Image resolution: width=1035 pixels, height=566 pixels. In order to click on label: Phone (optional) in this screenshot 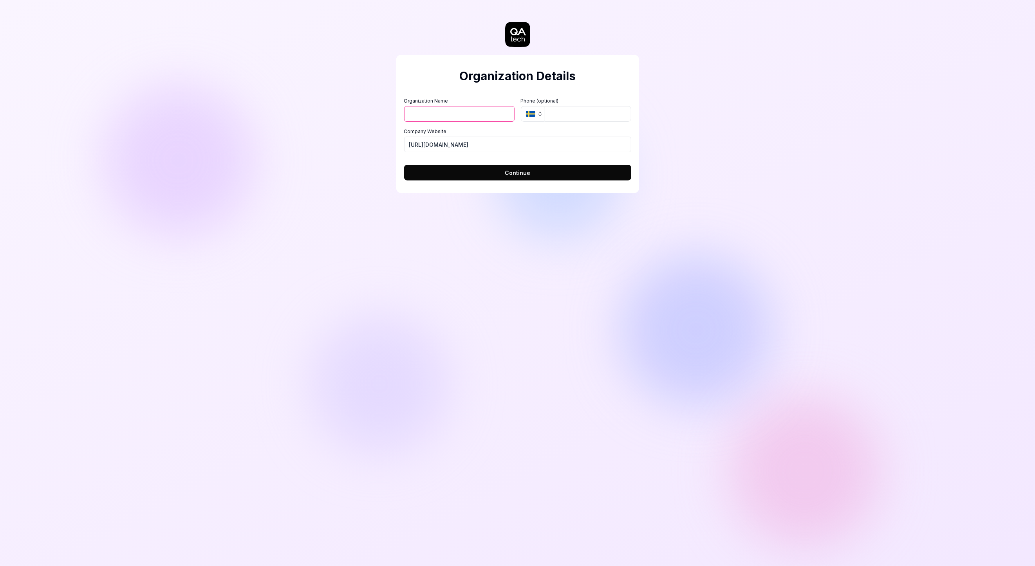, I will do `click(576, 101)`.